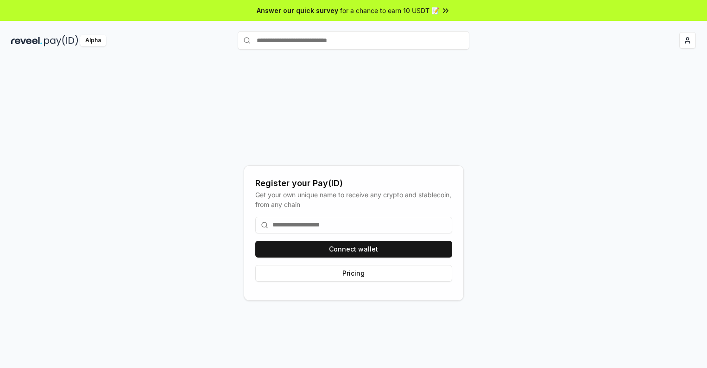 The image size is (707, 368). Describe the element at coordinates (298, 10) in the screenshot. I see `span: Answer our quick survey` at that location.